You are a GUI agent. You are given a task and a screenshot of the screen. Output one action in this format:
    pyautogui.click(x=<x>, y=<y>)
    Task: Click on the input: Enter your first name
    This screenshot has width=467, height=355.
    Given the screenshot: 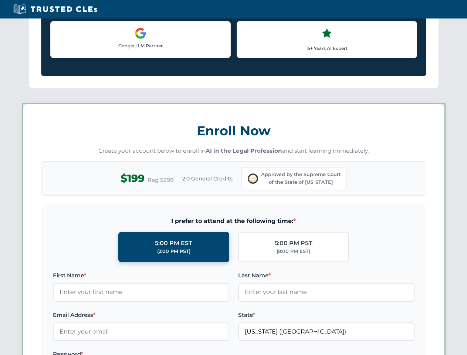 What is the action you would take?
    pyautogui.click(x=141, y=292)
    